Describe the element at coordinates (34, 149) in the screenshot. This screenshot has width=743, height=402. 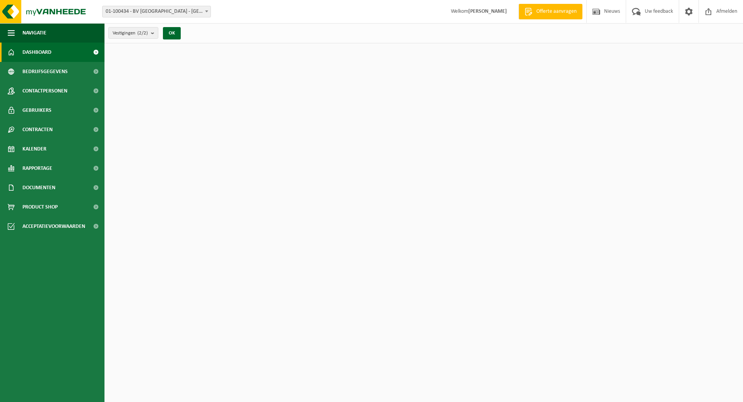
I see `span: Kalender` at that location.